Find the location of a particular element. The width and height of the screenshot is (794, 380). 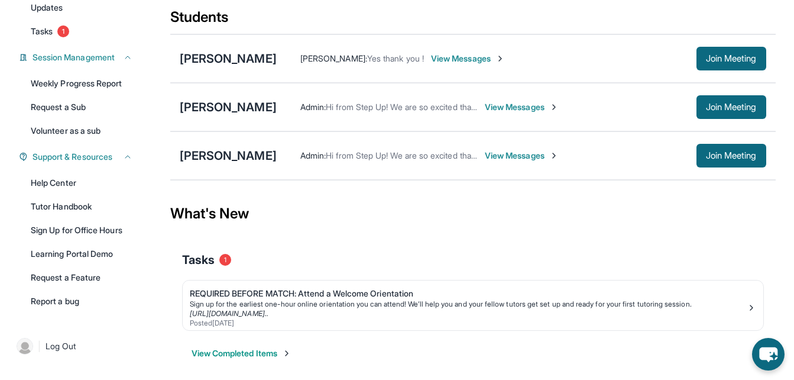

a: Help Center is located at coordinates (82, 183).